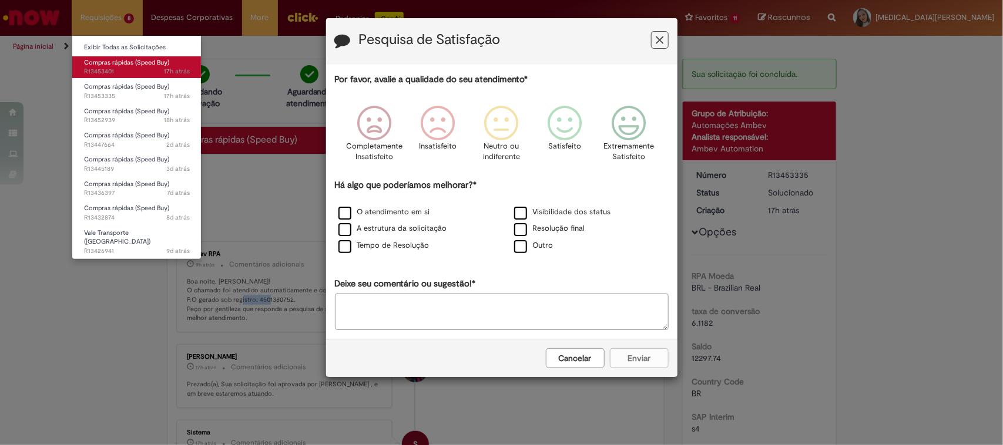 The width and height of the screenshot is (1003, 445). Describe the element at coordinates (137, 251) in the screenshot. I see `span: R13426941` at that location.